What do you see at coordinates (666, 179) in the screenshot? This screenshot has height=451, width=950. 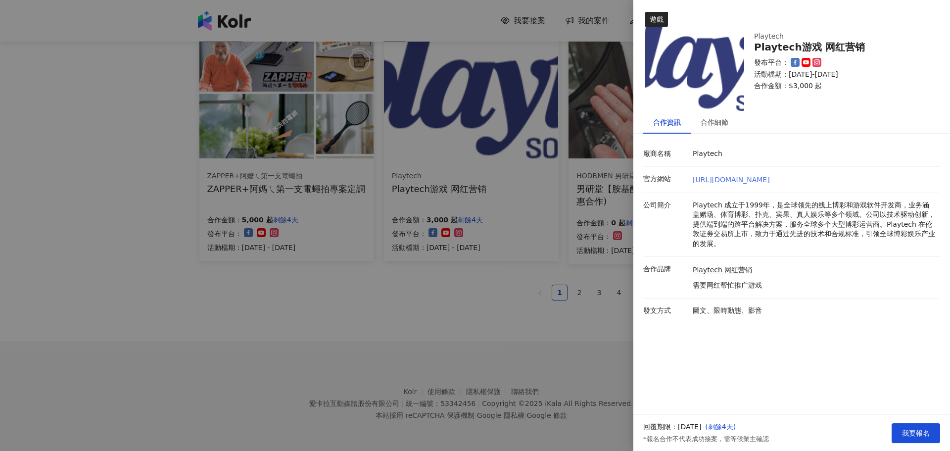 I see `p: 官方網站` at bounding box center [666, 179].